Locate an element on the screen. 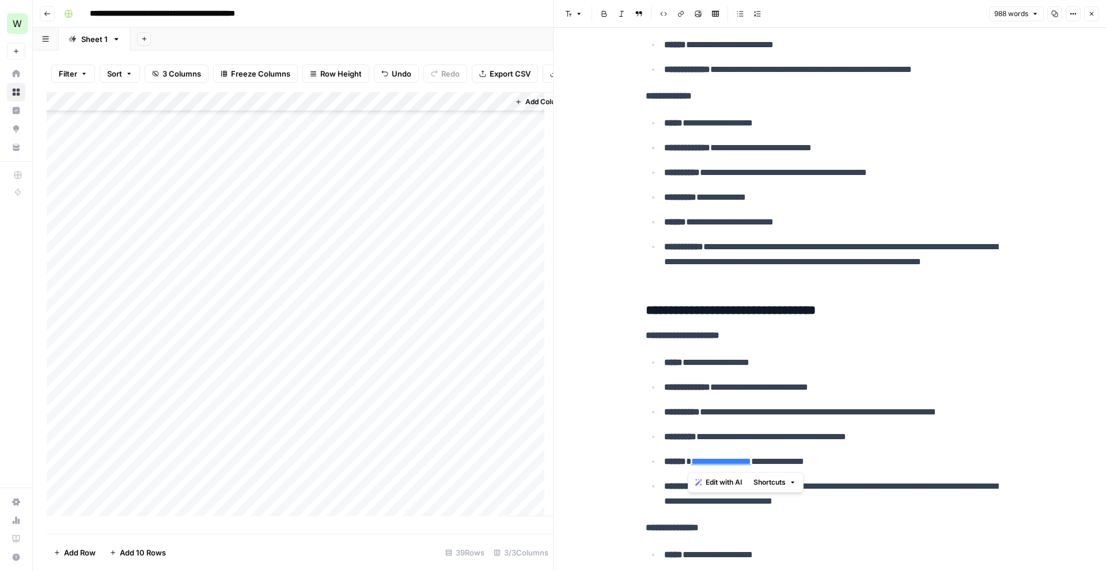 The image size is (1106, 571). a: Sheet 1 is located at coordinates (94, 39).